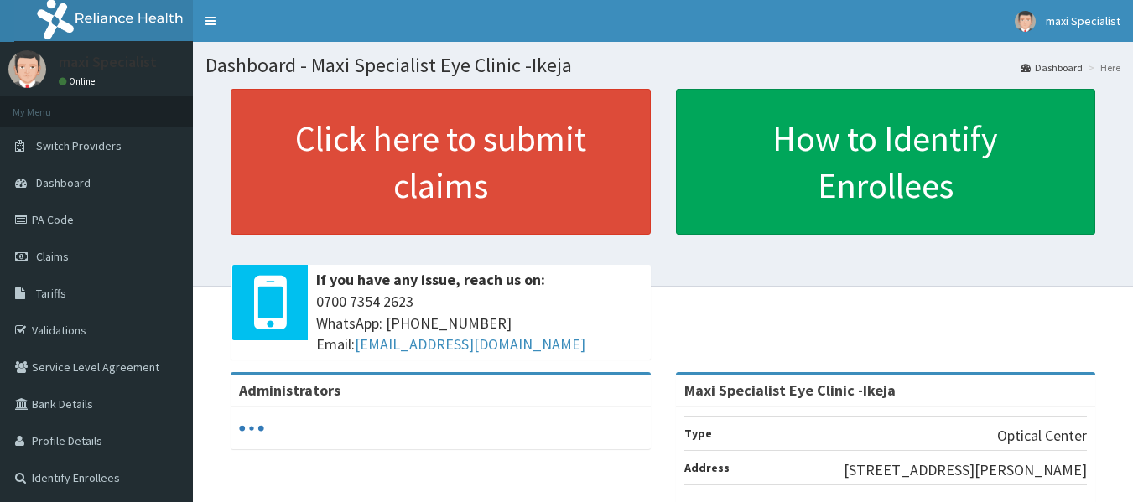 This screenshot has height=502, width=1133. Describe the element at coordinates (790, 390) in the screenshot. I see `strong: Maxi Specialist Eye Clinic -Ikeja` at that location.